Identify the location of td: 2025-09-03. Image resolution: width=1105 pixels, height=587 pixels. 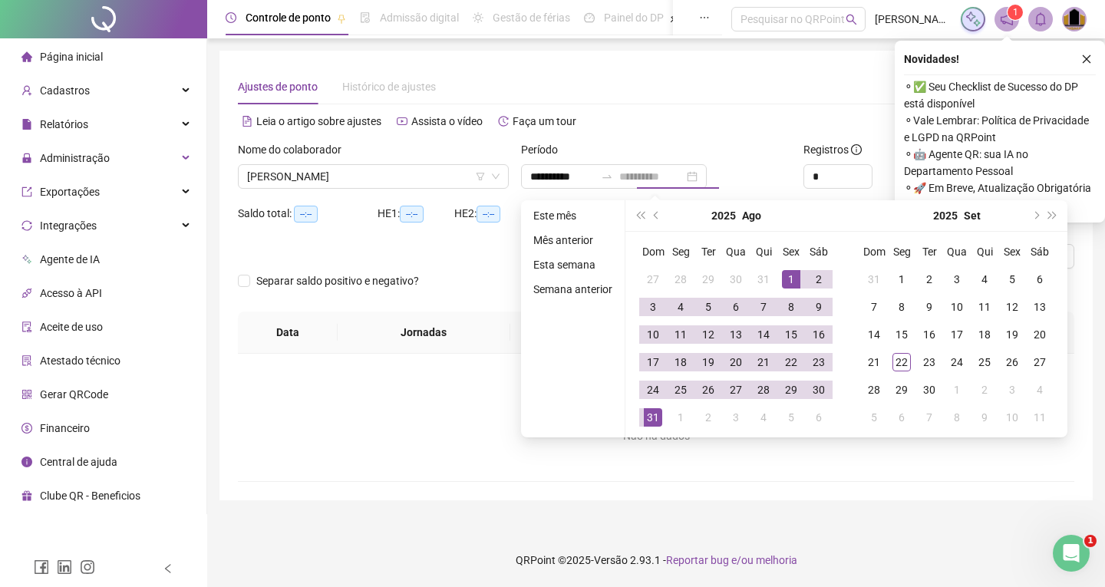
(957, 279).